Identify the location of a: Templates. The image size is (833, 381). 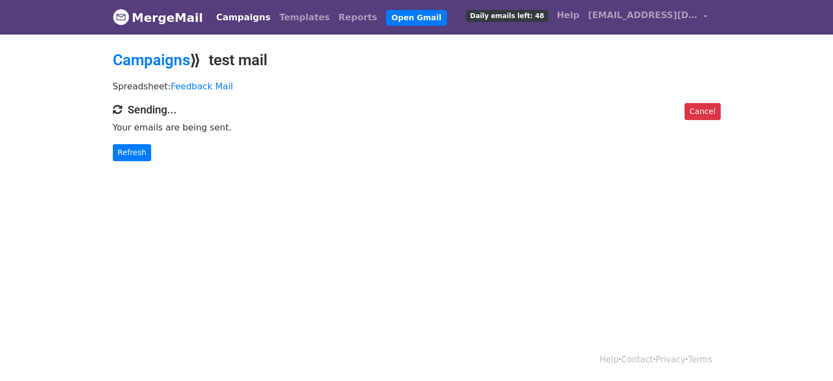
(305, 18).